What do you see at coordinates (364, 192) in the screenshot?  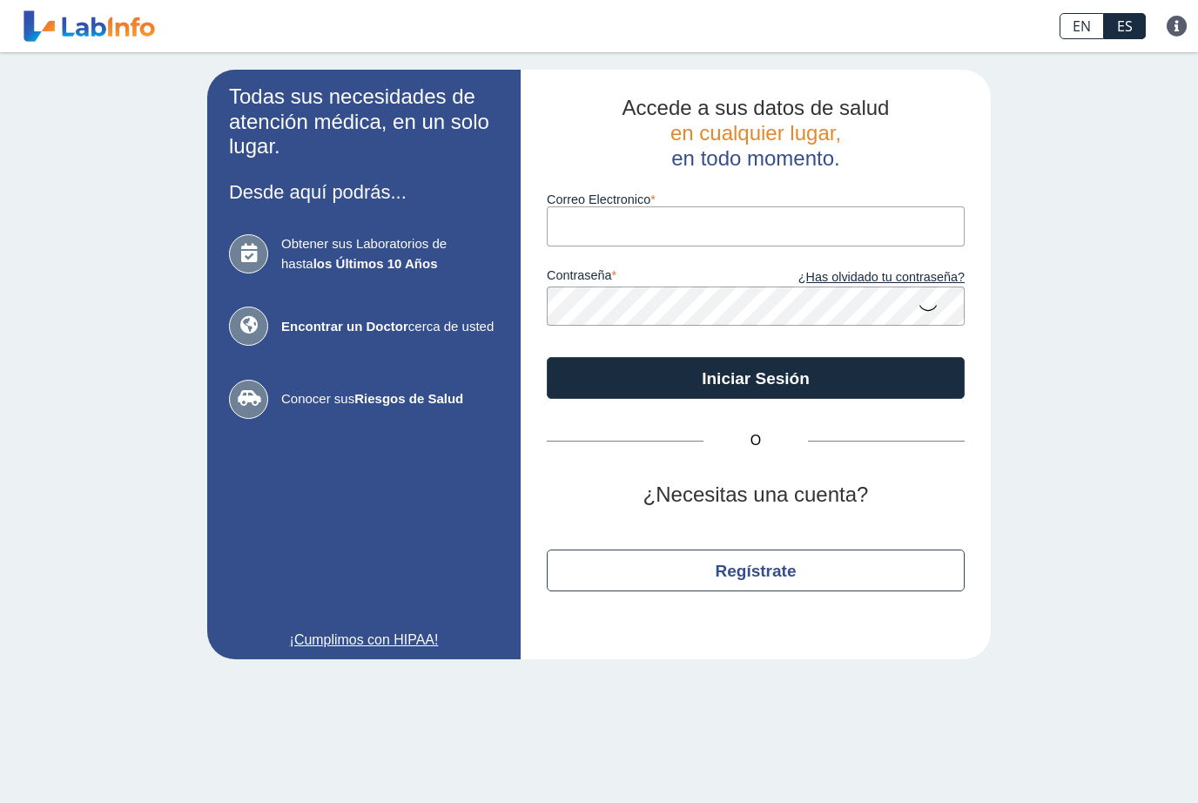 I see `h3: Desde aquí podrás...` at bounding box center [364, 192].